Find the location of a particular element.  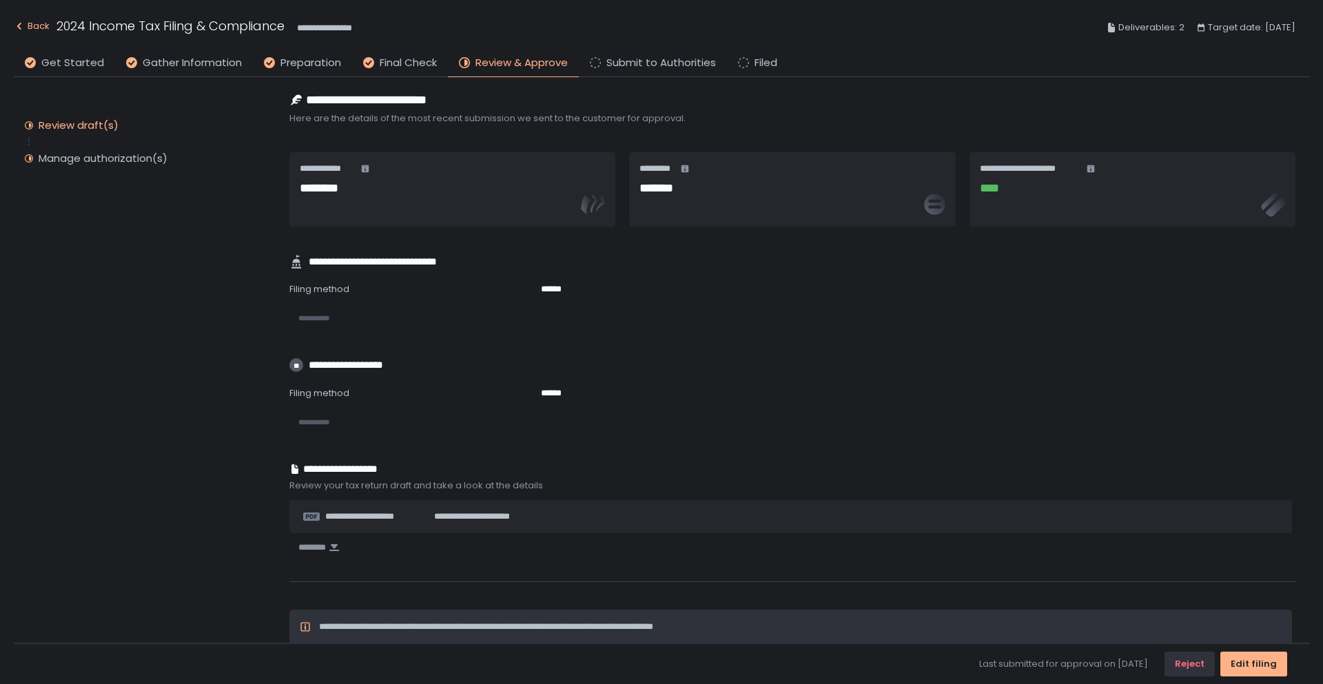

span: Here are the details of the most recent submission we sent to the customer for approval. is located at coordinates (792, 119).